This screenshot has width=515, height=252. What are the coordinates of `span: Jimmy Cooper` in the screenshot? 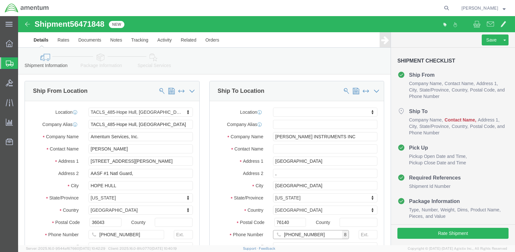 It's located at (479, 8).